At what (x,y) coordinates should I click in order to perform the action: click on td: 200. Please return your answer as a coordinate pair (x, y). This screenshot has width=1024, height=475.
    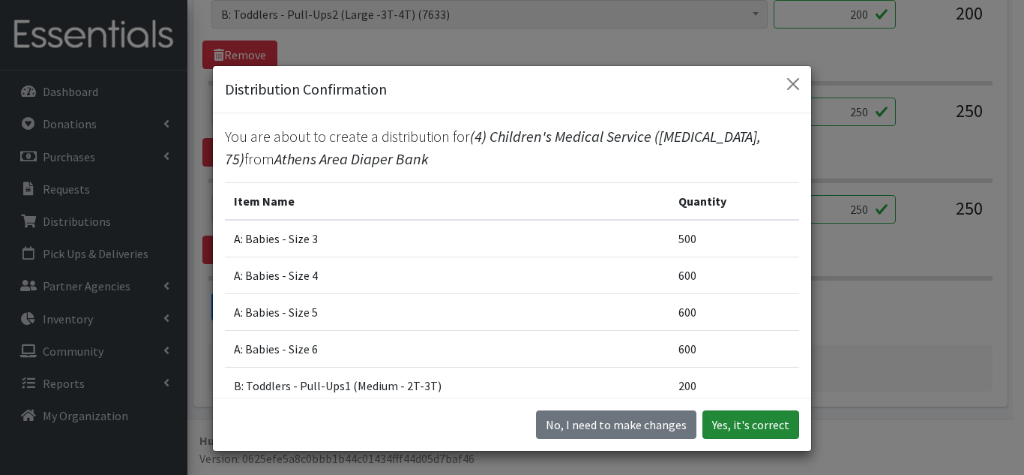
    Looking at the image, I should click on (734, 385).